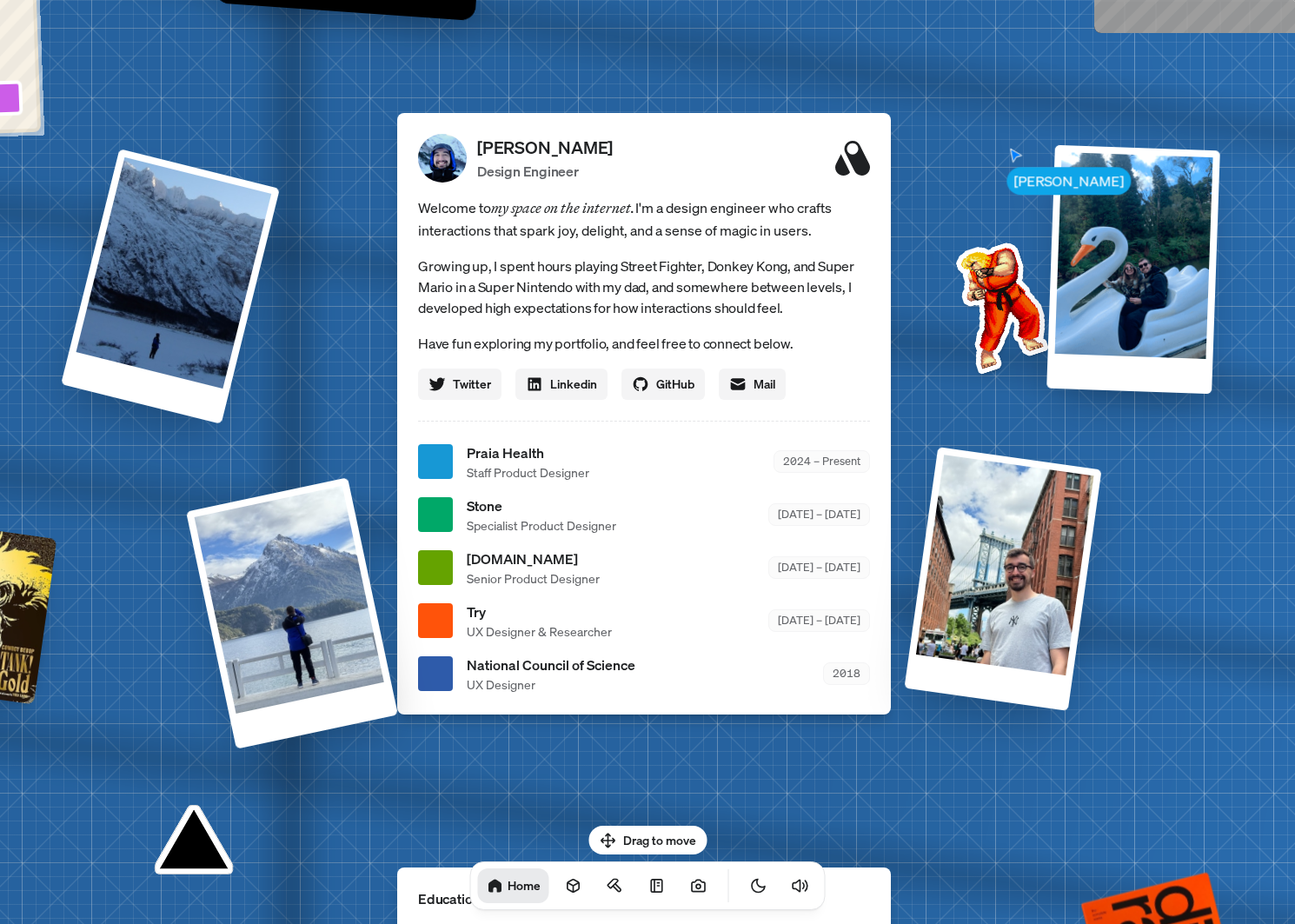 The height and width of the screenshot is (924, 1295). What do you see at coordinates (472, 384) in the screenshot?
I see `span: Twitter` at bounding box center [472, 384].